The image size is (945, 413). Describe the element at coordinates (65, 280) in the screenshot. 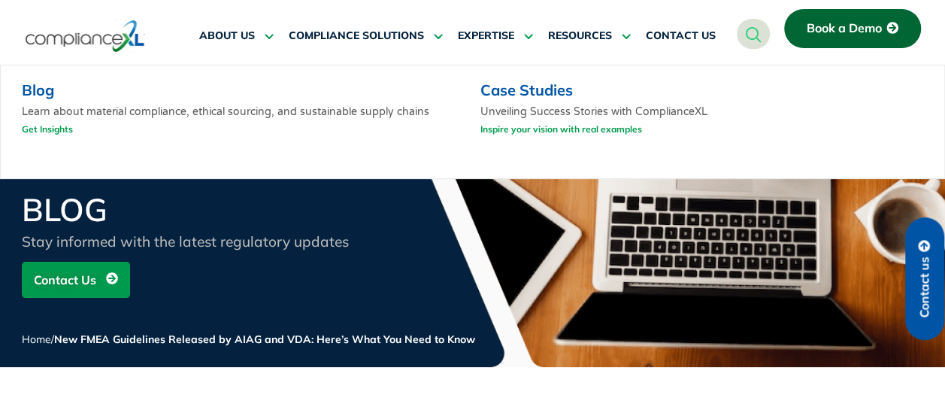

I see `span: Contact Us` at that location.